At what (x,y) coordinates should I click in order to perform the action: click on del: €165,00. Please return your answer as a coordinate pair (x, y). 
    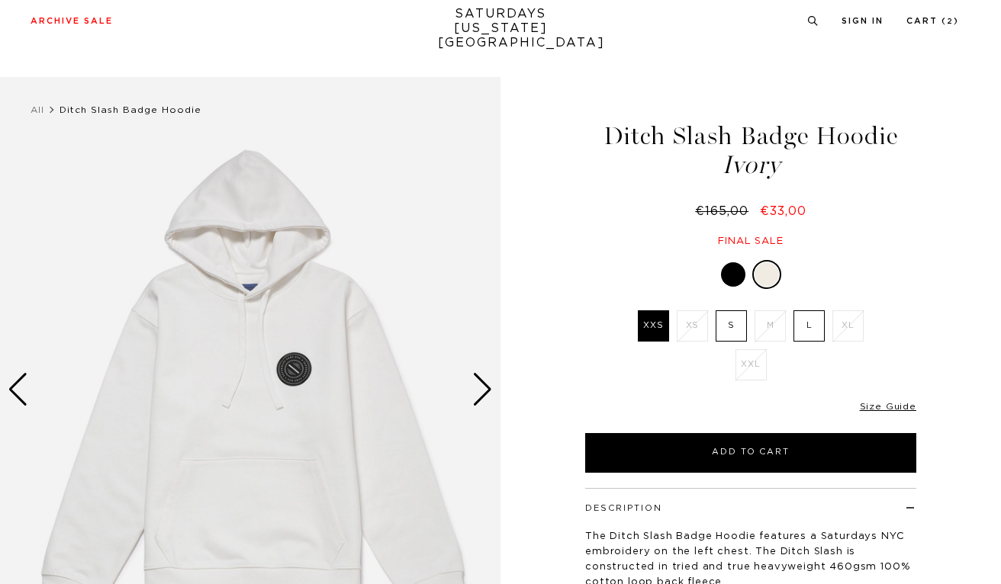
    Looking at the image, I should click on (725, 211).